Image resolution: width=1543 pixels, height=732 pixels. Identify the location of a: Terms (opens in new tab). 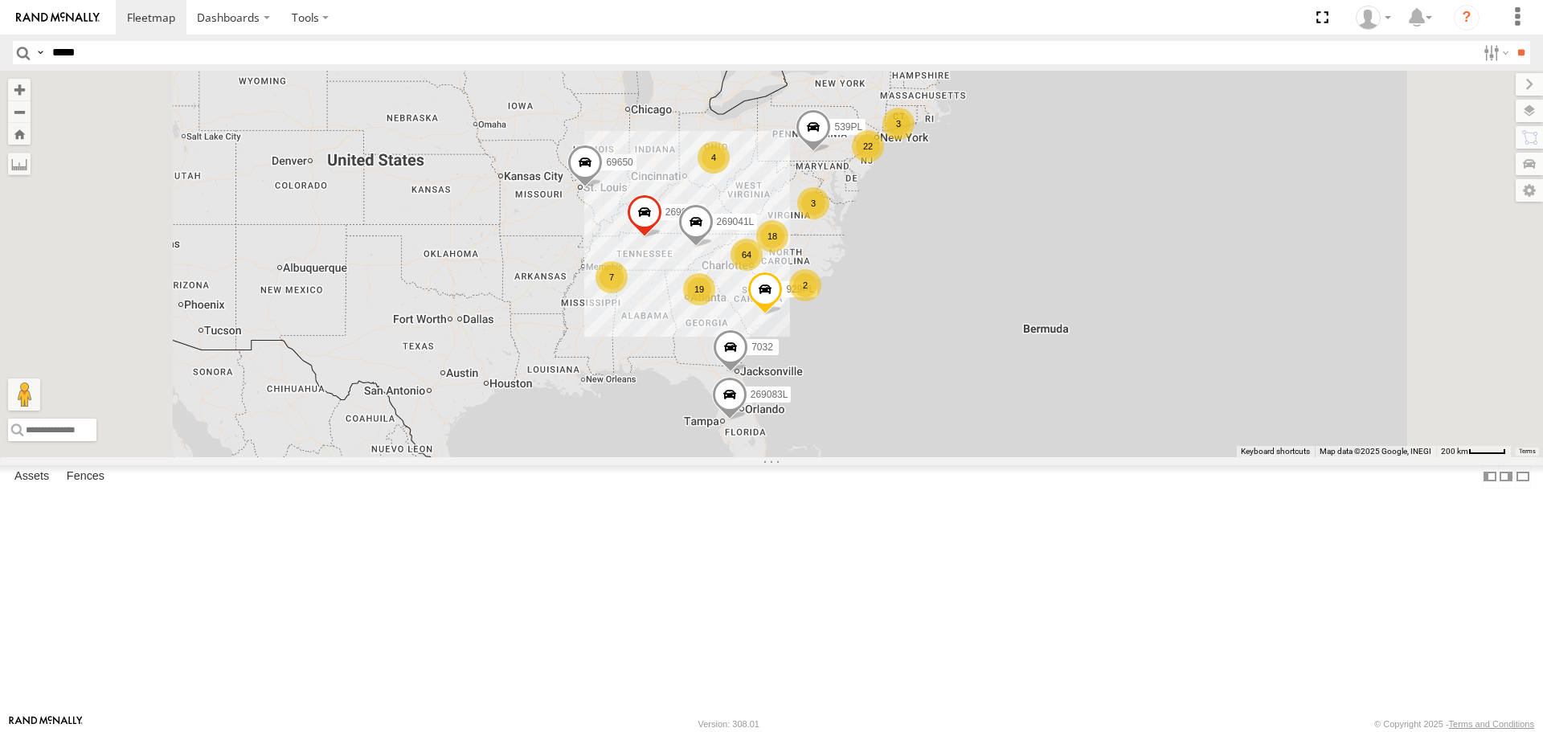
(1527, 451).